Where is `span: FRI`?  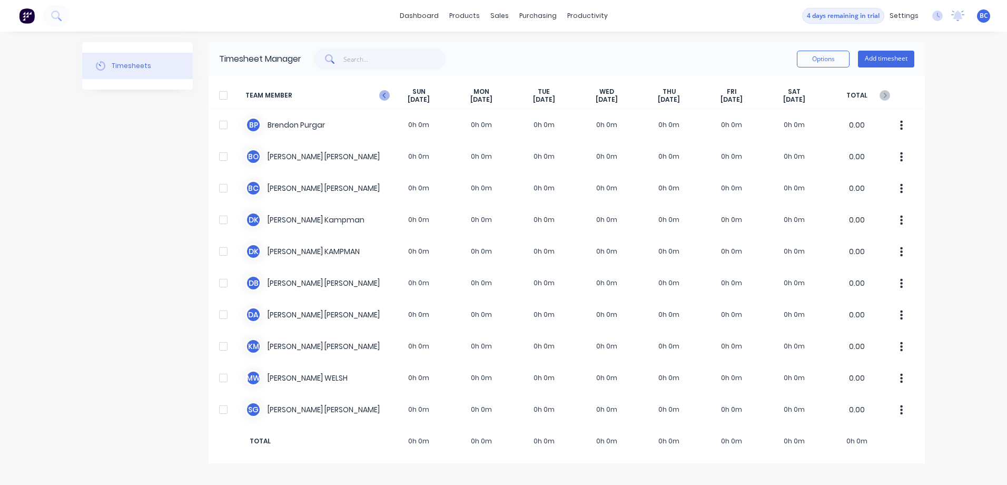 span: FRI is located at coordinates (732, 92).